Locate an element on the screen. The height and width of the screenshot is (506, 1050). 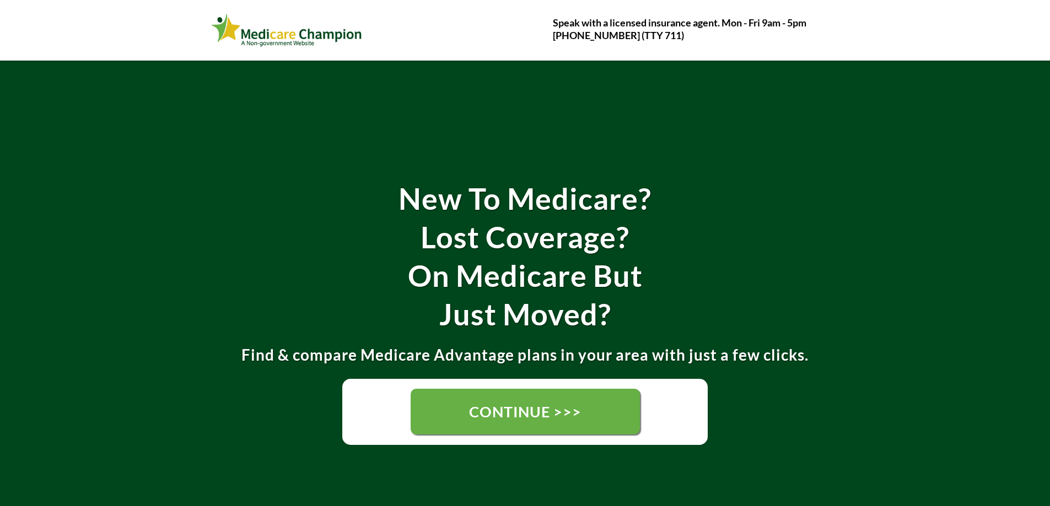
a: CONTINUE >>> is located at coordinates (525, 412).